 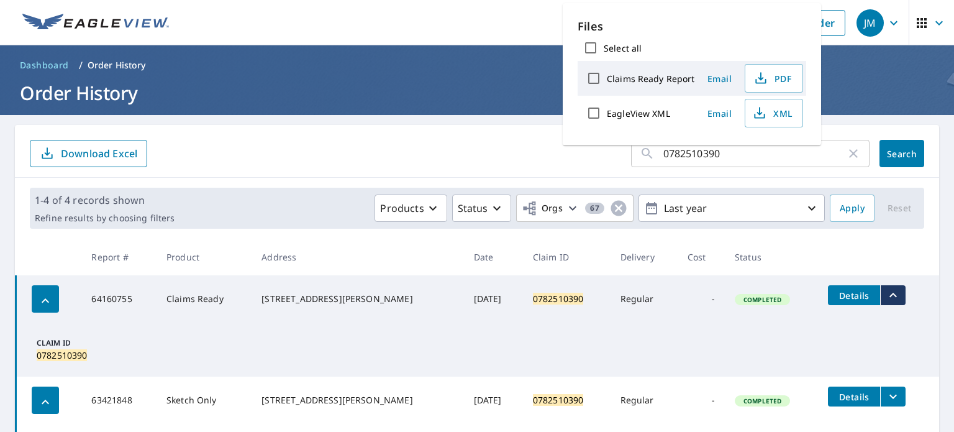 I want to click on p: Download Excel, so click(x=99, y=153).